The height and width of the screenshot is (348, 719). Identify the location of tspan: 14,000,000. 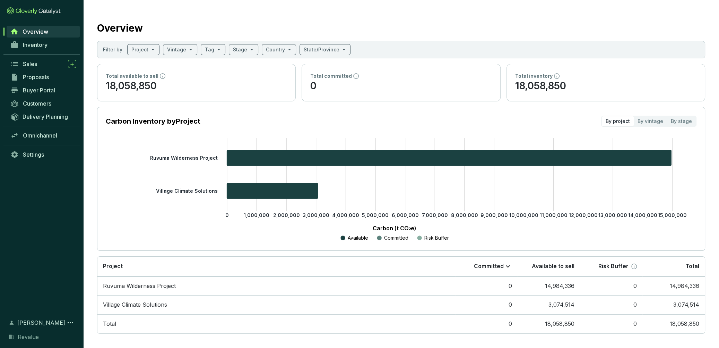
(643, 215).